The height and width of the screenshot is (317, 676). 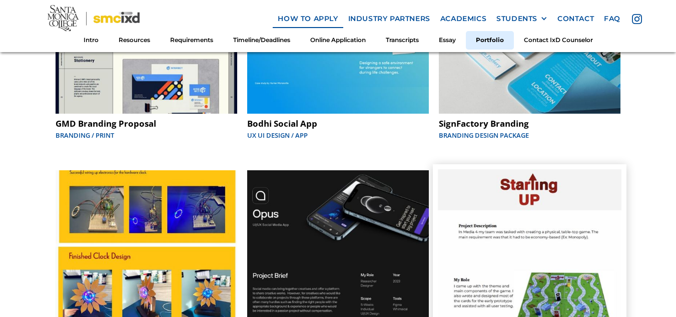 What do you see at coordinates (146, 124) in the screenshot?
I see `div: GMD Branding Proposal` at bounding box center [146, 124].